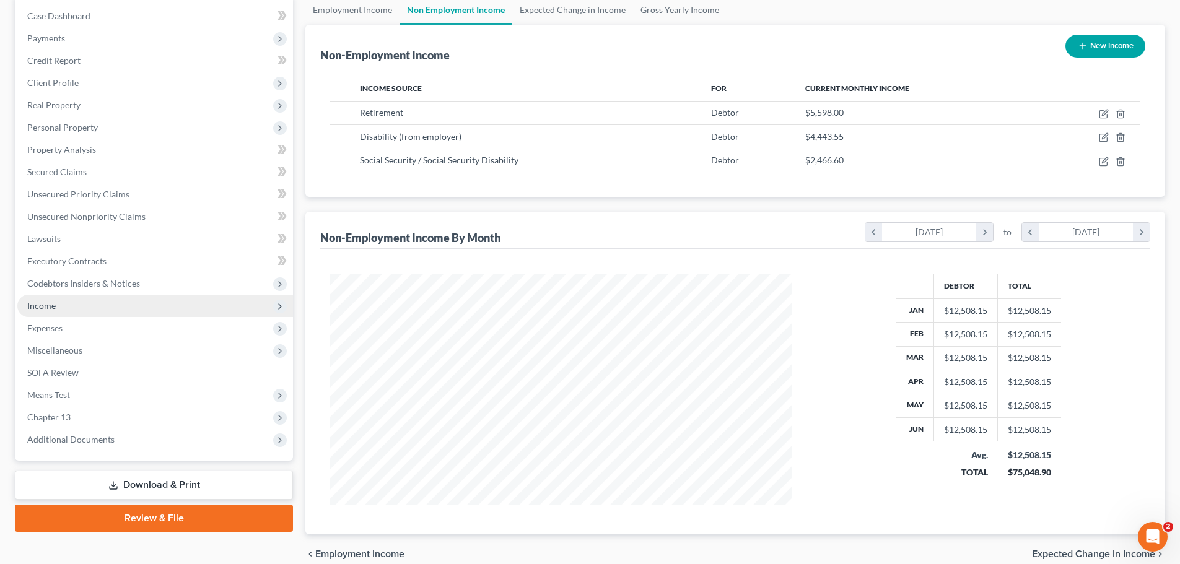 This screenshot has width=1180, height=564. What do you see at coordinates (46, 38) in the screenshot?
I see `span: Payments` at bounding box center [46, 38].